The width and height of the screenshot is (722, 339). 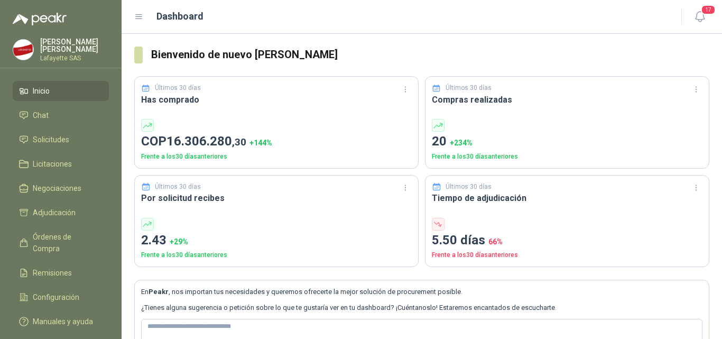 What do you see at coordinates (61, 242) in the screenshot?
I see `a: Órdenes de Compra` at bounding box center [61, 242].